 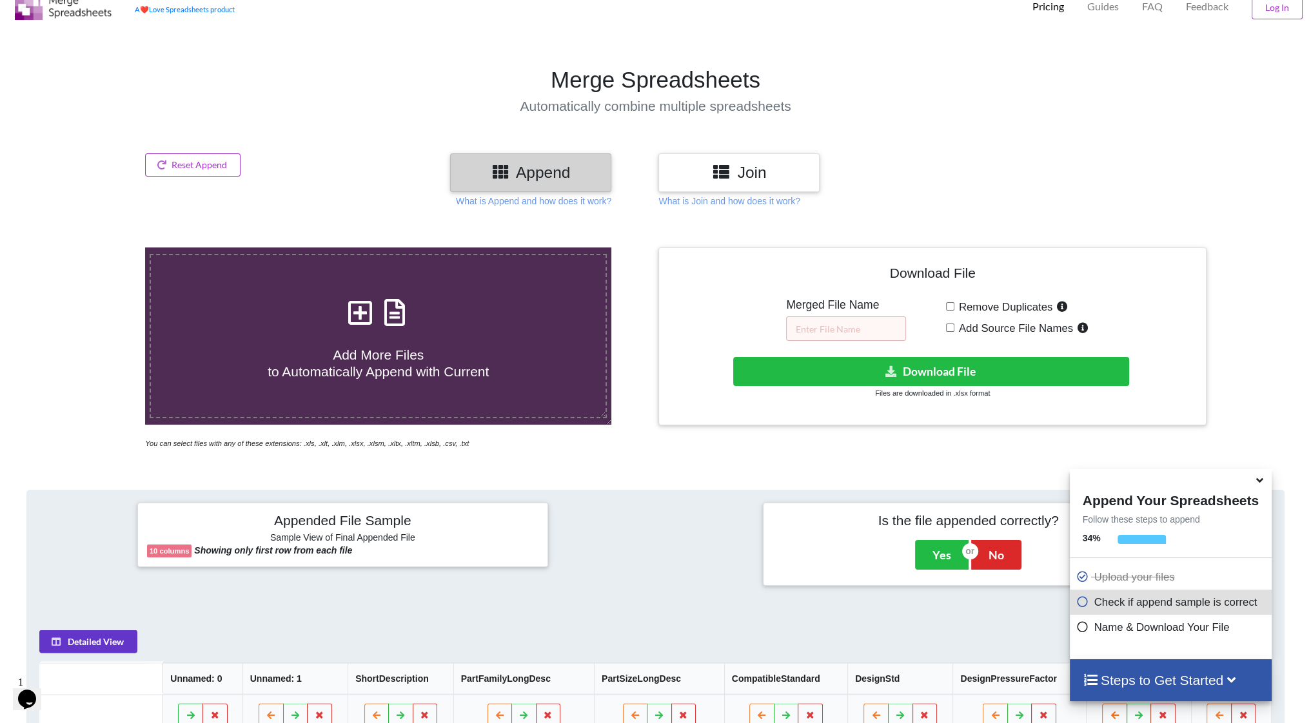 I want to click on th: Unnamed: 0, so click(x=202, y=679).